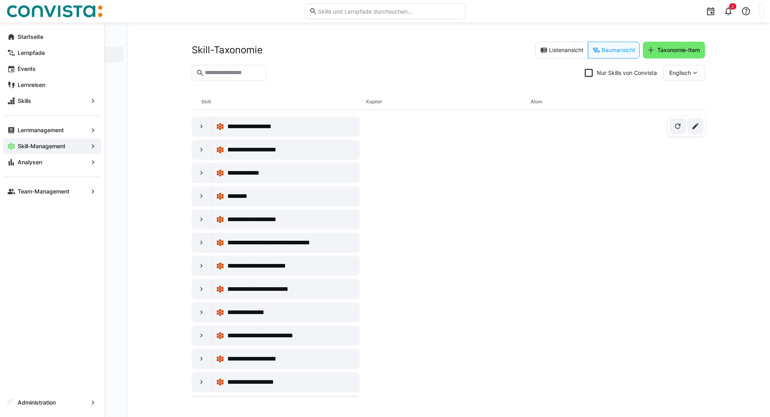 The width and height of the screenshot is (770, 417). What do you see at coordinates (614, 50) in the screenshot?
I see `eds-button-option: Baumansicht` at bounding box center [614, 50].